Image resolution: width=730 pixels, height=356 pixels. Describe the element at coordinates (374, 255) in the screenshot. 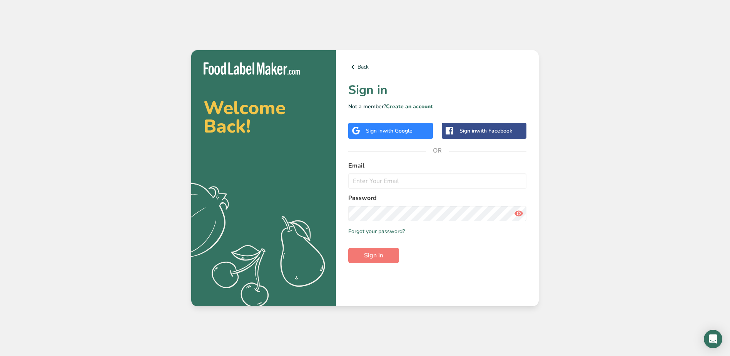

I see `button: Sign in` at that location.